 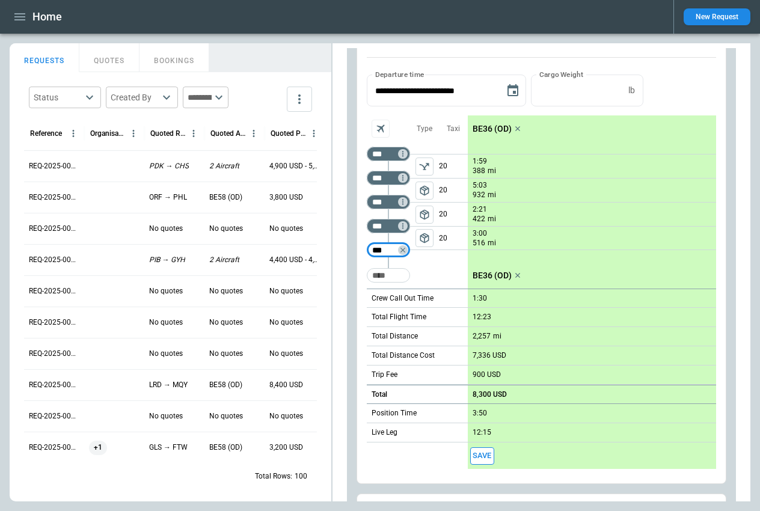 I want to click on p: 422, so click(x=478, y=219).